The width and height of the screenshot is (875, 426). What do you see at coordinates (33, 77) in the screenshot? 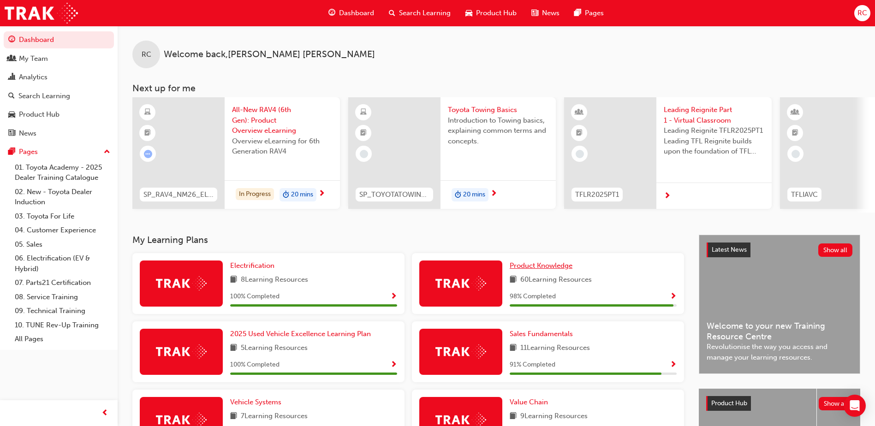
I see `div: Analytics` at bounding box center [33, 77].